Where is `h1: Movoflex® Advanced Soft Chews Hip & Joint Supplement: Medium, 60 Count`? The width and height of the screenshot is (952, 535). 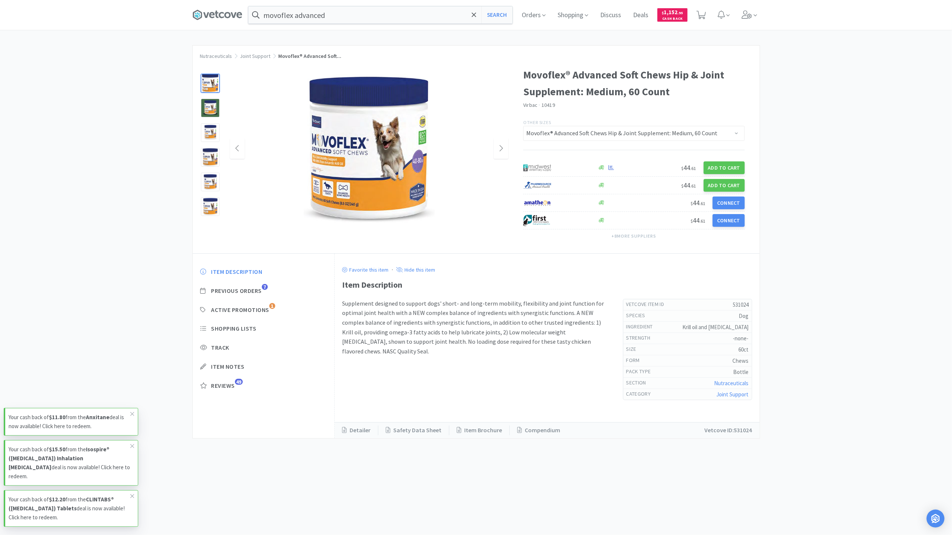 h1: Movoflex® Advanced Soft Chews Hip & Joint Supplement: Medium, 60 Count is located at coordinates (633, 83).